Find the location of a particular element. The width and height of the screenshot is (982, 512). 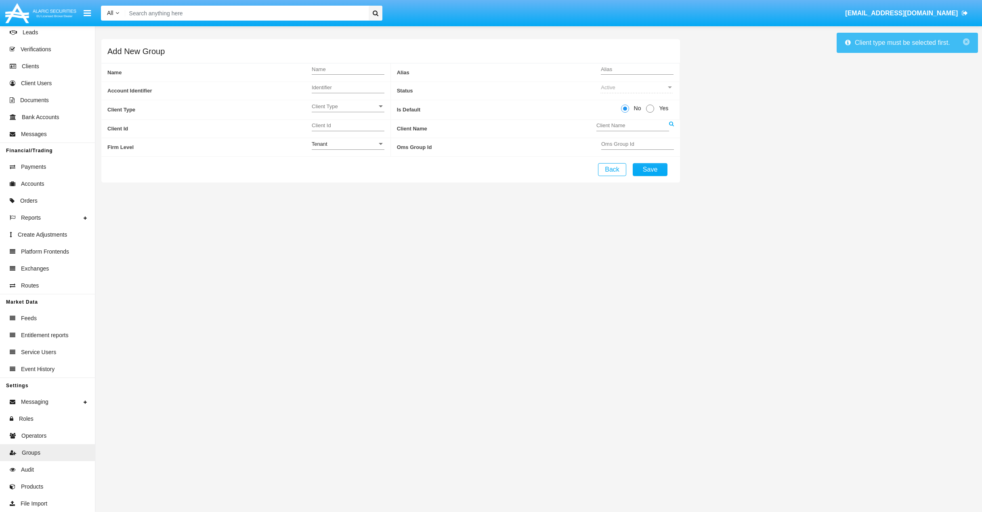

span: No is located at coordinates (636, 108).